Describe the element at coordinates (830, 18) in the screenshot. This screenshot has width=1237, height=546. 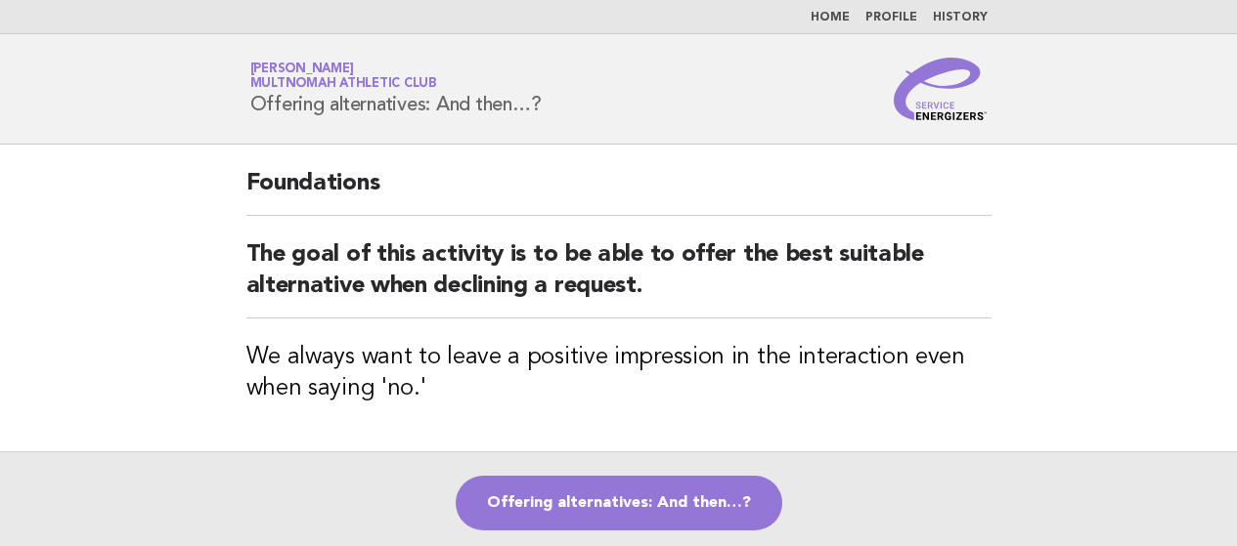
I see `a: Home` at that location.